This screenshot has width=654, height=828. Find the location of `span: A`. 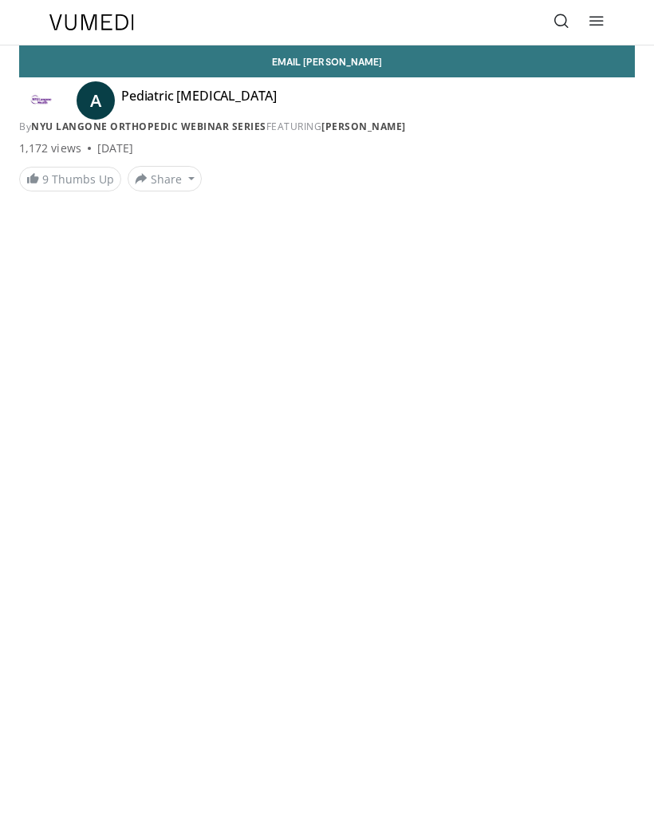

span: A is located at coordinates (96, 101).